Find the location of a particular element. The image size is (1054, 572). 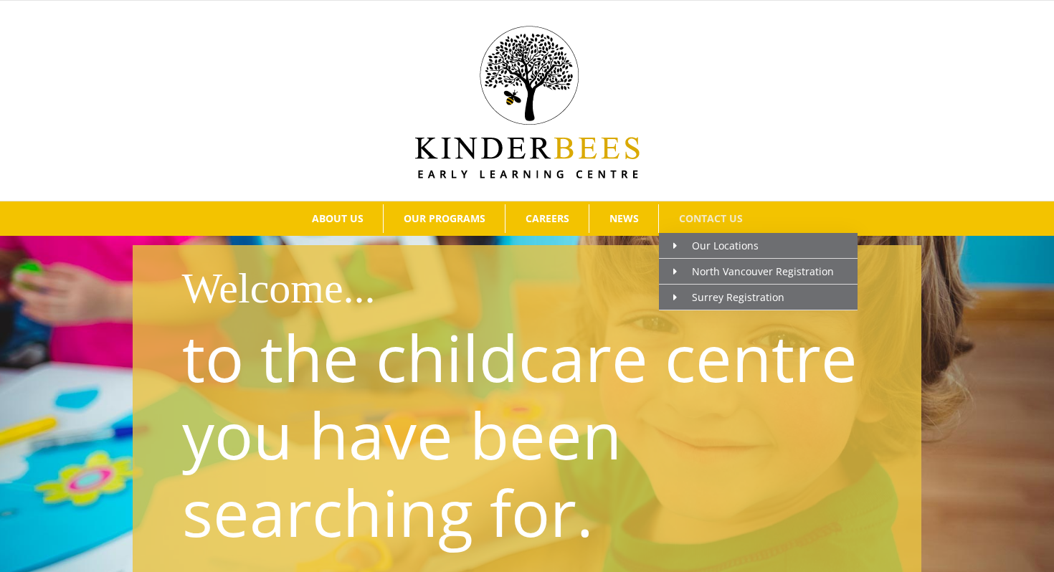

span: North Vancouver Registration is located at coordinates (754, 271).